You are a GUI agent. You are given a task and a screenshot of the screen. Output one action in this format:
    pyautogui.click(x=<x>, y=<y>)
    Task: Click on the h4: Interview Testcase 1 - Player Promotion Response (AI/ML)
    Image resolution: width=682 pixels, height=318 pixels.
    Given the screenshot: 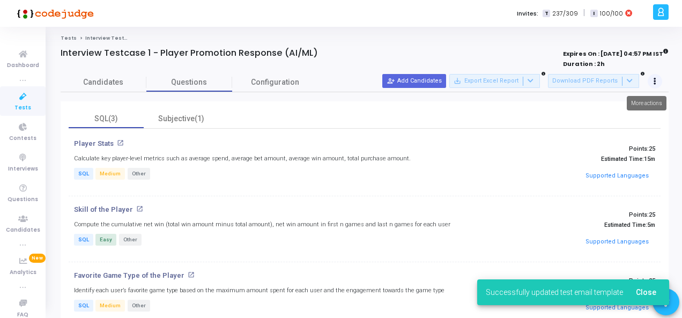 What is the action you would take?
    pyautogui.click(x=189, y=53)
    